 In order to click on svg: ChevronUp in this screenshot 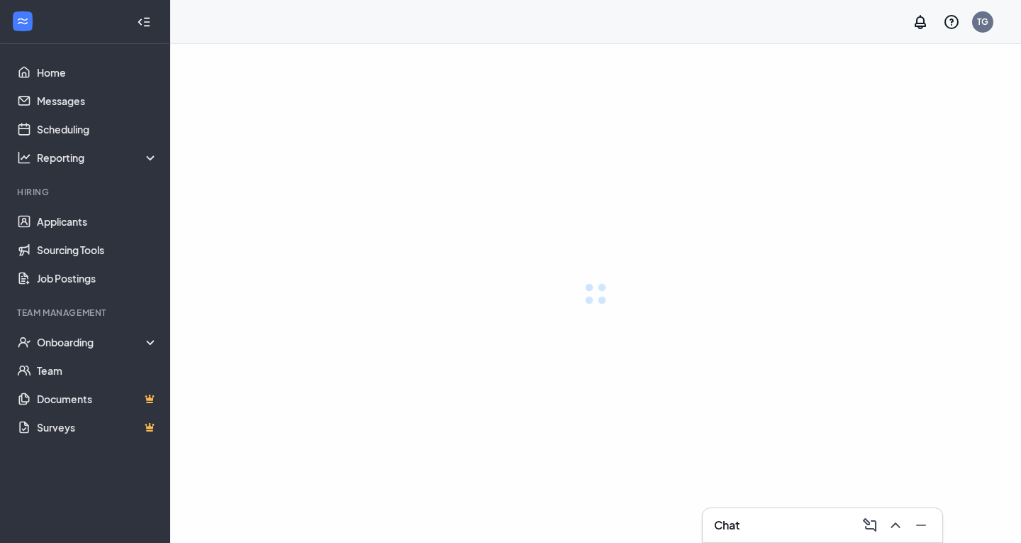, I will do `click(896, 525)`.